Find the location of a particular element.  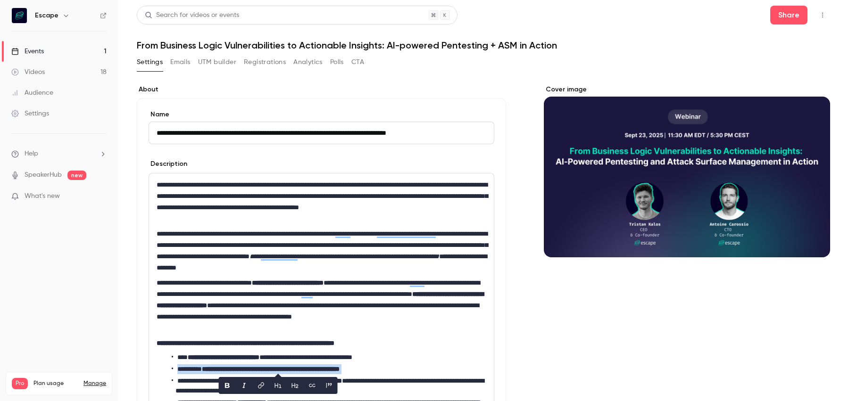

button: blockquote is located at coordinates (329, 386).